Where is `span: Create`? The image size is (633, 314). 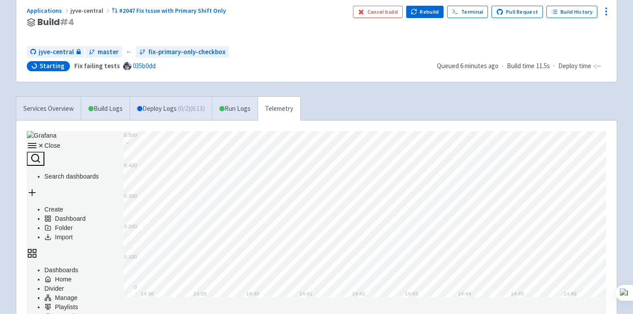
span: Create is located at coordinates (27, 78).